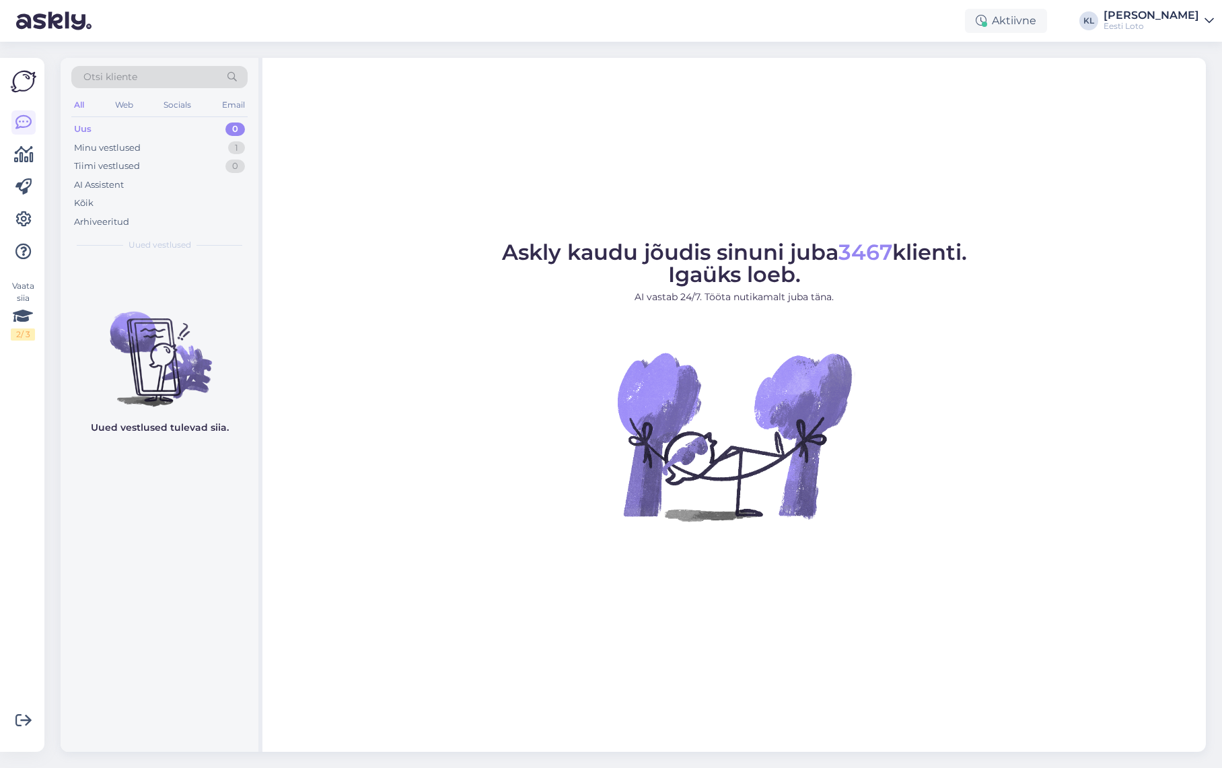 This screenshot has height=768, width=1222. I want to click on span: Askly kaudu jõudis sinuni juba klienti. Igaüks loeb., so click(734, 263).